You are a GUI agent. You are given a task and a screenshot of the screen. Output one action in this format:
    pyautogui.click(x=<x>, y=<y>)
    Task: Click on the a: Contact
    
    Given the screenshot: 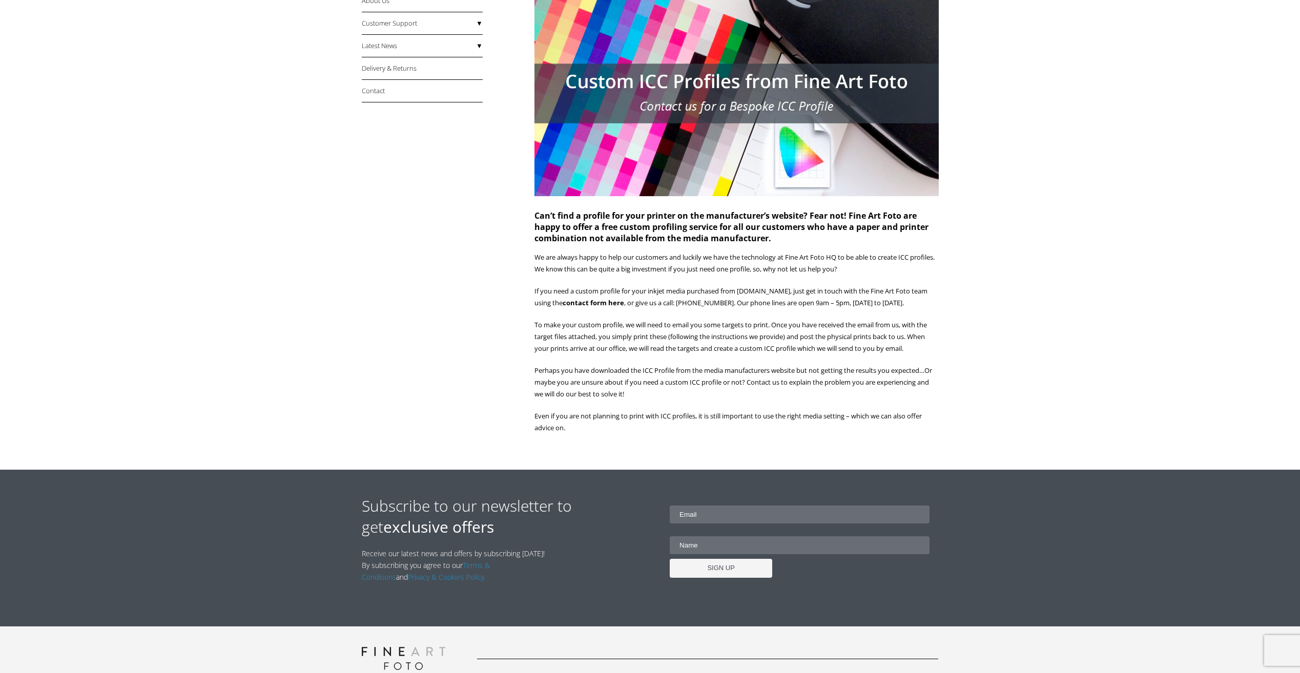 What is the action you would take?
    pyautogui.click(x=422, y=91)
    